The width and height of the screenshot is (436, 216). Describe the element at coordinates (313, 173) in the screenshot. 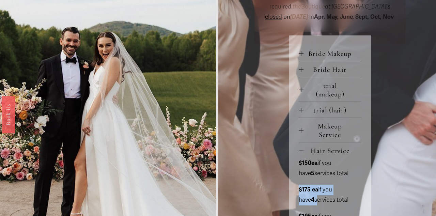

I see `strong: 5` at that location.